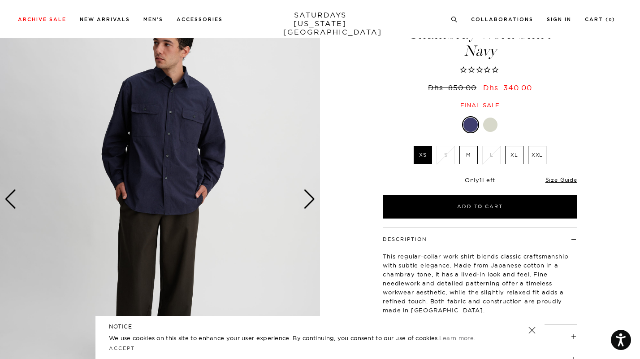  I want to click on label: M, so click(469, 155).